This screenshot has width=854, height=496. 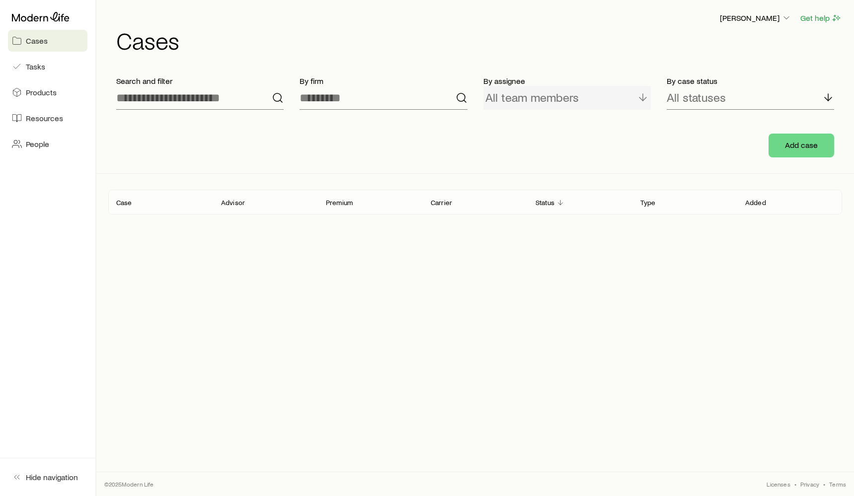 I want to click on a: Privacy, so click(x=810, y=484).